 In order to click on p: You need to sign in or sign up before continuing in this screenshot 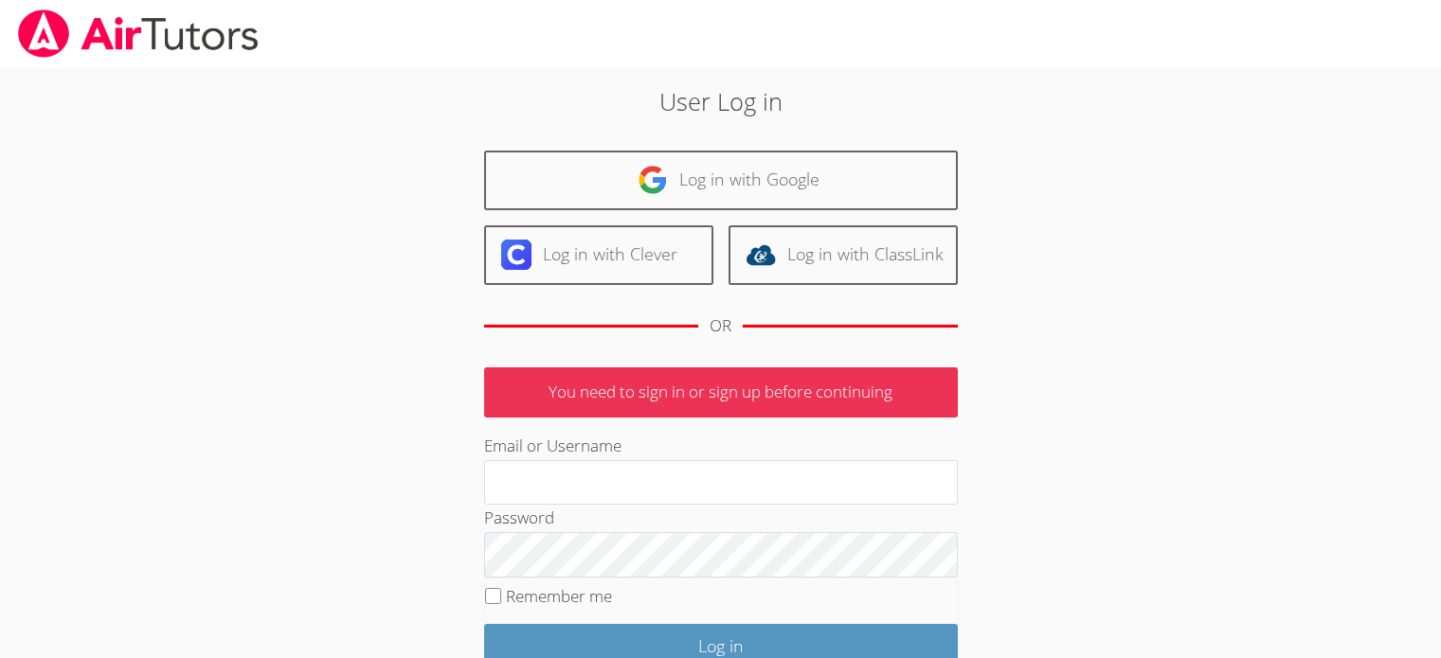, I will do `click(721, 392)`.